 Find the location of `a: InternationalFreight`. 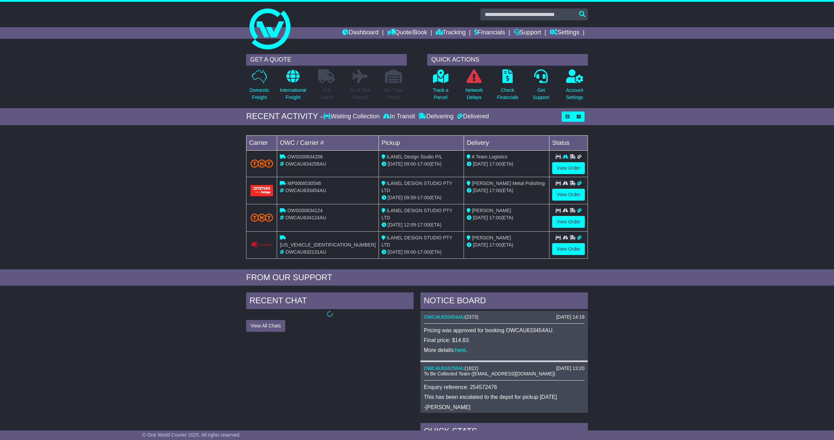

a: InternationalFreight is located at coordinates (293, 87).